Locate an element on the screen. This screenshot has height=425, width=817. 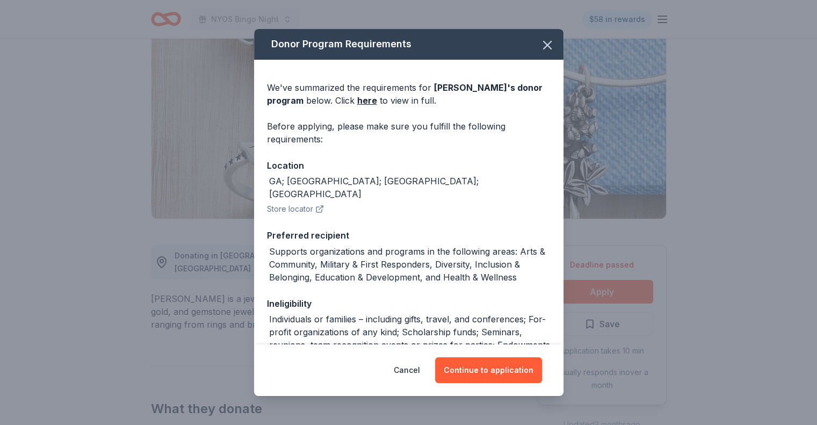
div: Supports organizations and programs in the following areas: Arts & Community, Military & First Re... is located at coordinates (410, 264).